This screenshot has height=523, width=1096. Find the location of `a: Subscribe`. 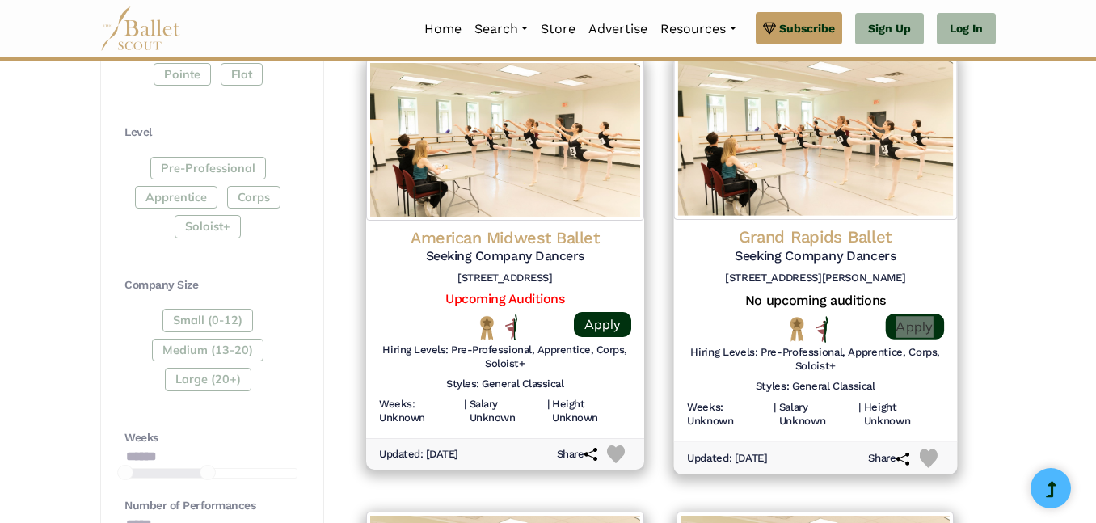

a: Subscribe is located at coordinates (799, 28).